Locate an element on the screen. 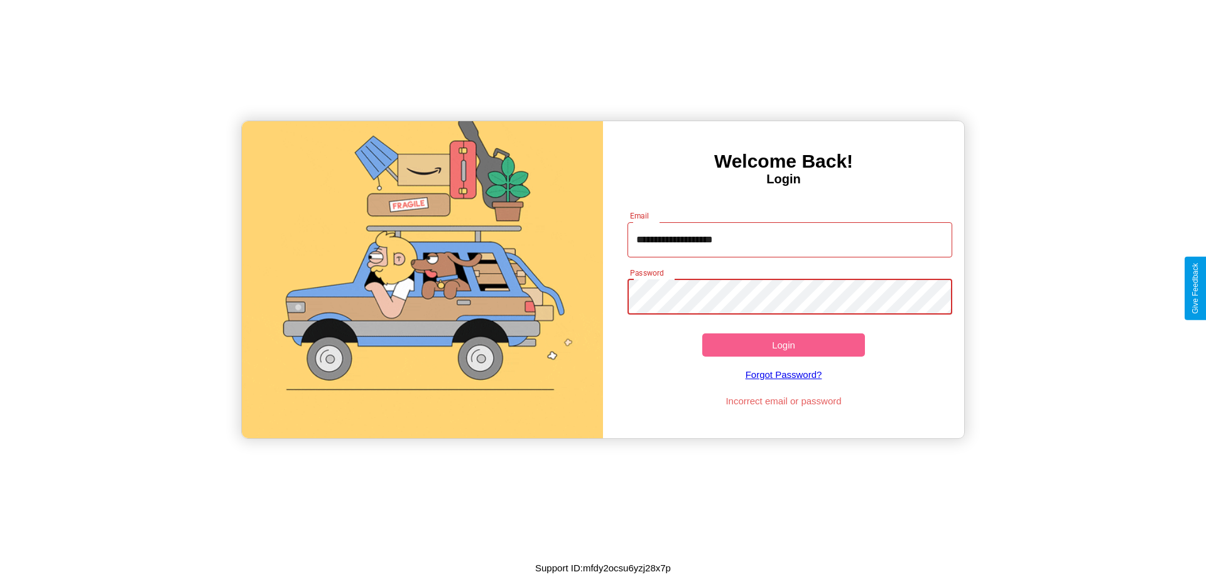 This screenshot has height=577, width=1206. h4: Login is located at coordinates (783, 179).